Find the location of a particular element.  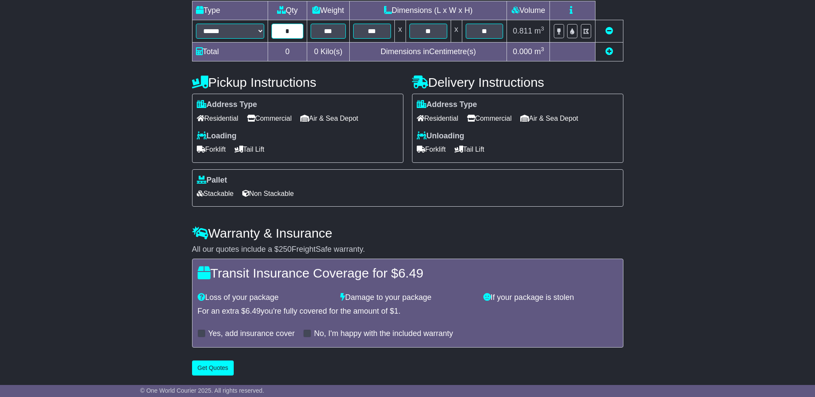

label: Pallet is located at coordinates (212, 180).